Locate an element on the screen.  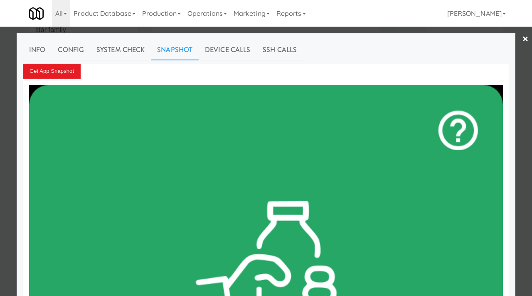
button: Get App Snapshot is located at coordinates (52, 71).